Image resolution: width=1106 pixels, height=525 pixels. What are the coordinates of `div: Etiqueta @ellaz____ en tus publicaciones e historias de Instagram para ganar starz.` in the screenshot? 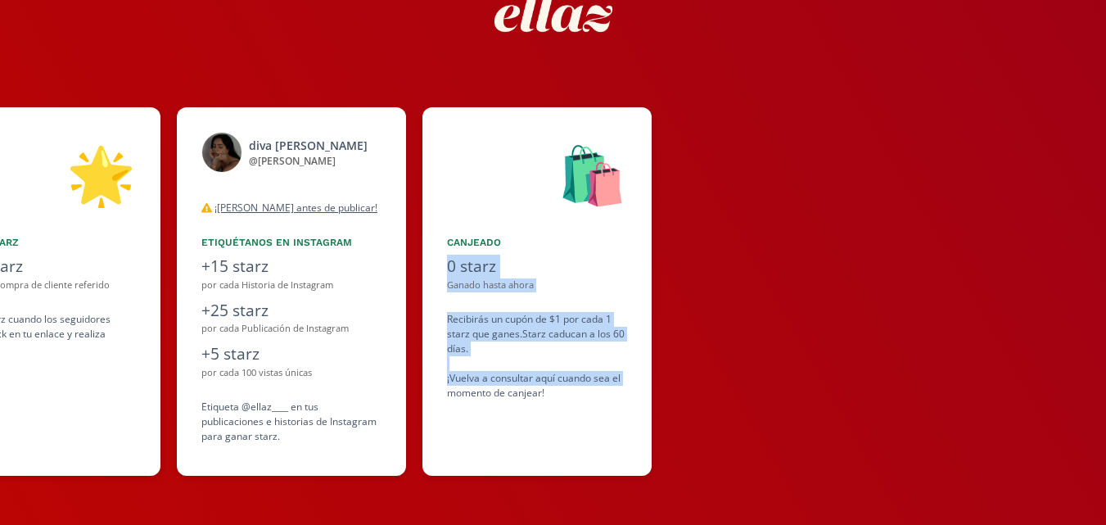 It's located at (292, 422).